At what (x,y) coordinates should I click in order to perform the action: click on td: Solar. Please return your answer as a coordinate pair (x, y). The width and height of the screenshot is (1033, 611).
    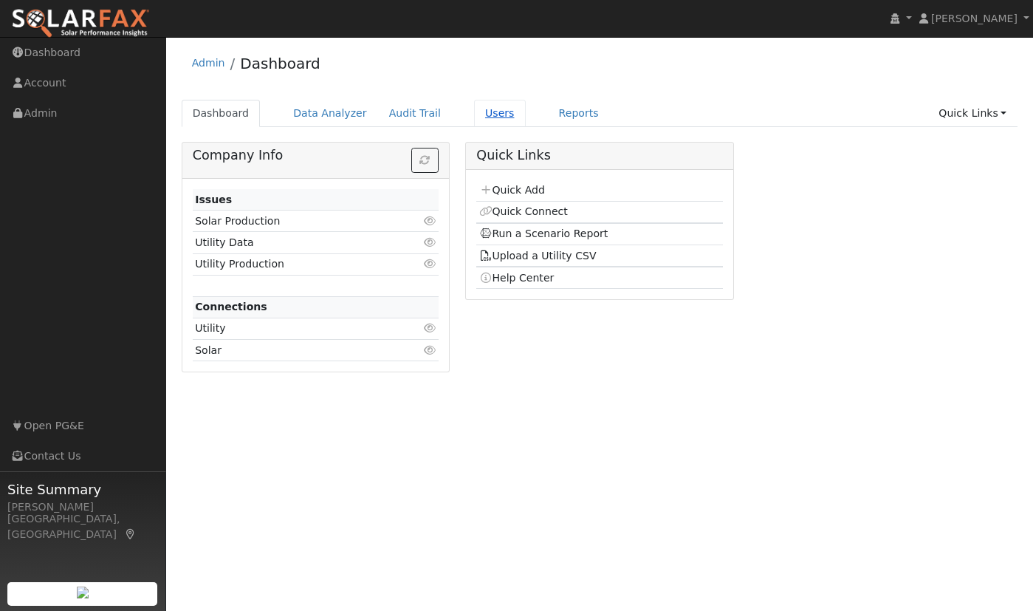
    Looking at the image, I should click on (296, 350).